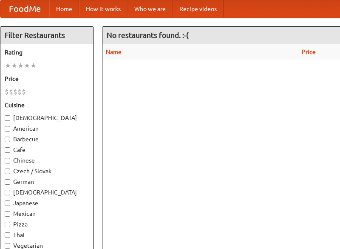  What do you see at coordinates (198, 9) in the screenshot?
I see `a: Recipe videos` at bounding box center [198, 9].